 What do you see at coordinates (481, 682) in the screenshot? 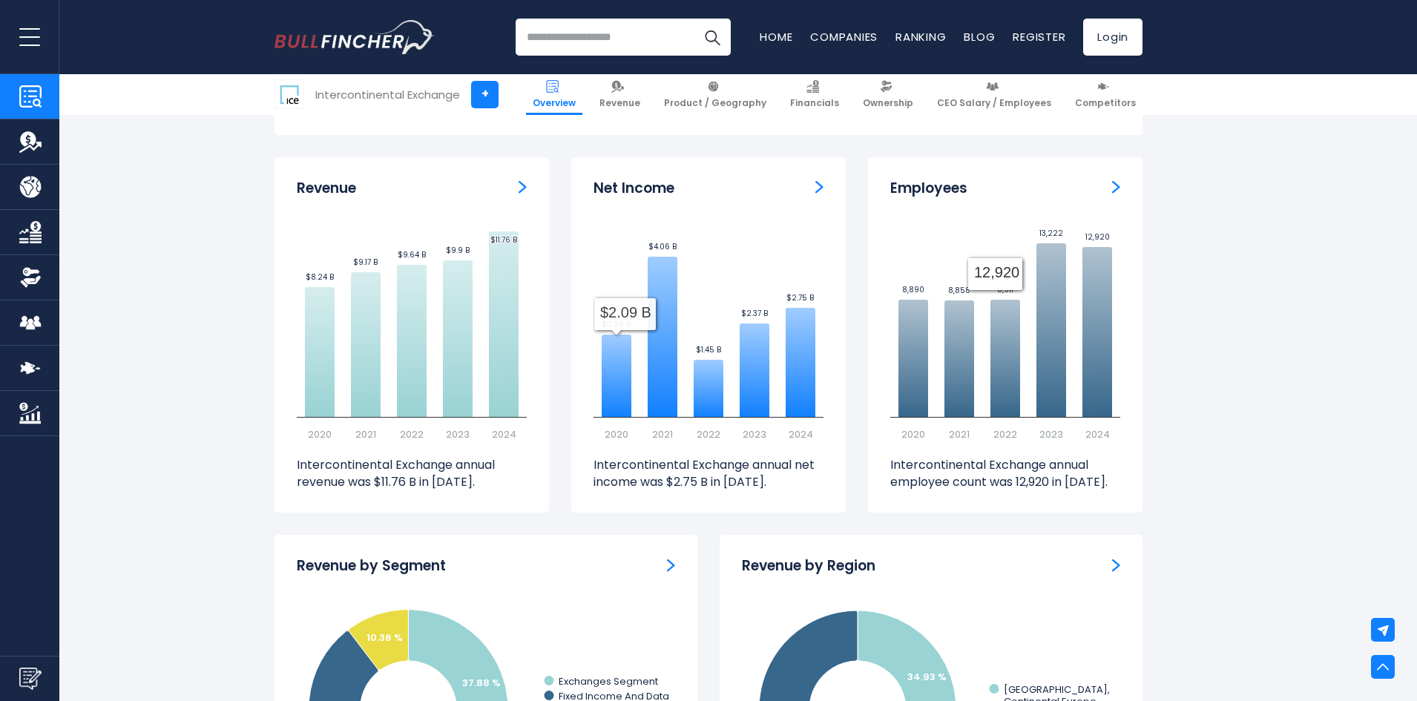
I see `tspan: 37.88 %` at bounding box center [481, 682].